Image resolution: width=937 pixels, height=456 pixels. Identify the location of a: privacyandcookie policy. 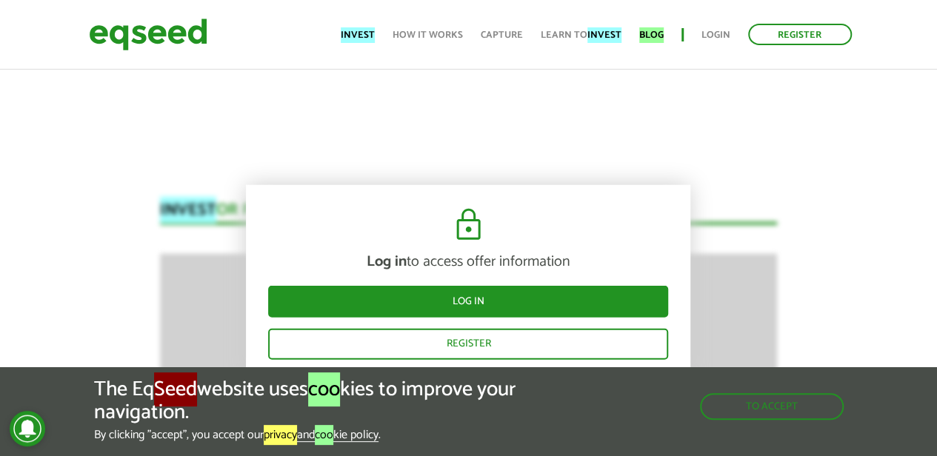
(321, 436).